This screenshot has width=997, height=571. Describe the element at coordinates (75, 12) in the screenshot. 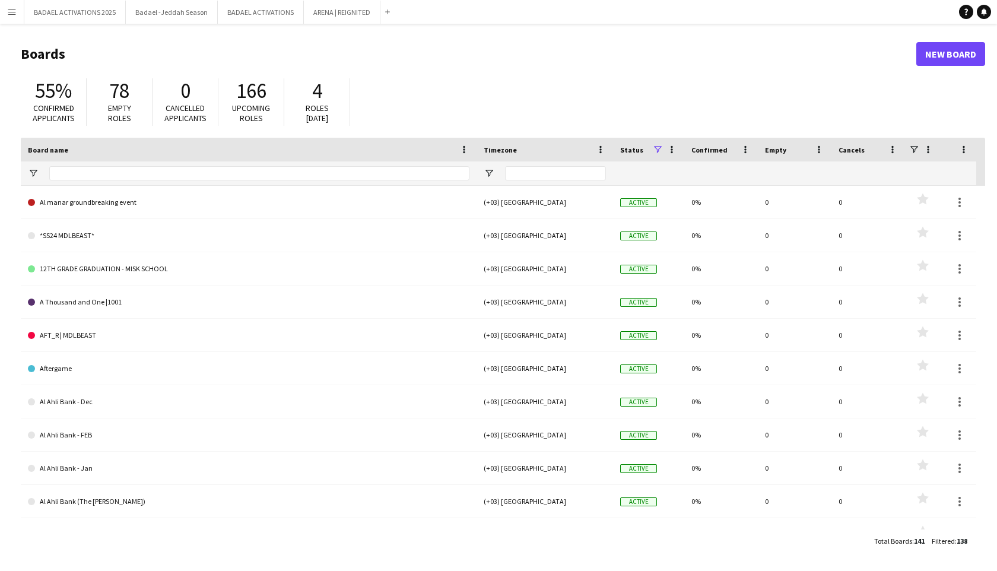

I see `button: BADAEL ACTIVATIONS 2025` at that location.